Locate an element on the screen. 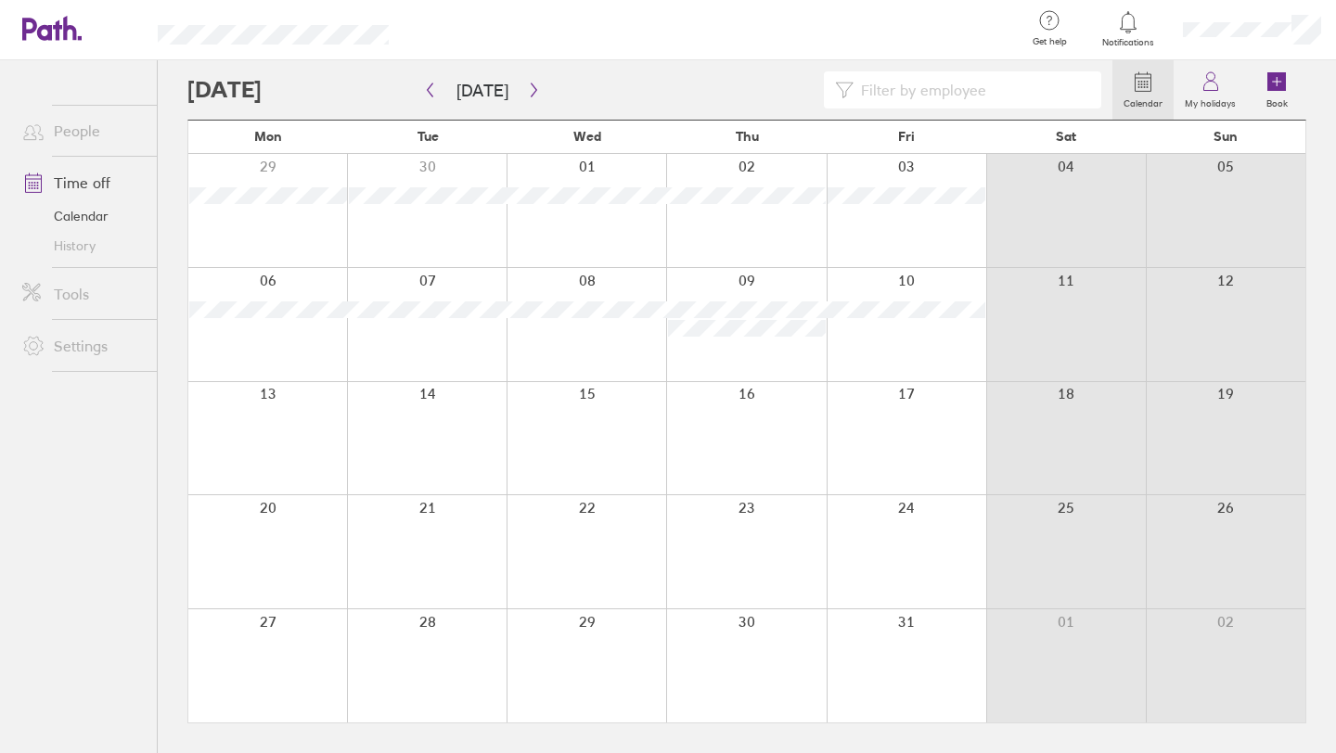  span: Sun is located at coordinates (1225, 136).